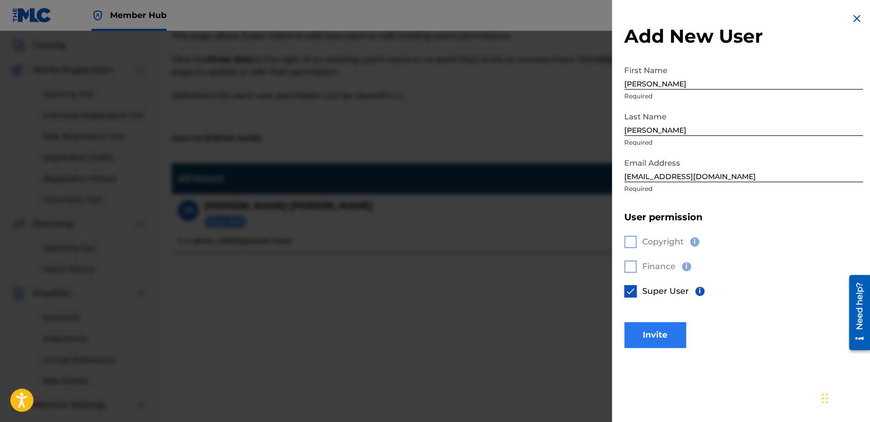 Image resolution: width=870 pixels, height=422 pixels. What do you see at coordinates (32, 15) in the screenshot?
I see `img: MLC Logo` at bounding box center [32, 15].